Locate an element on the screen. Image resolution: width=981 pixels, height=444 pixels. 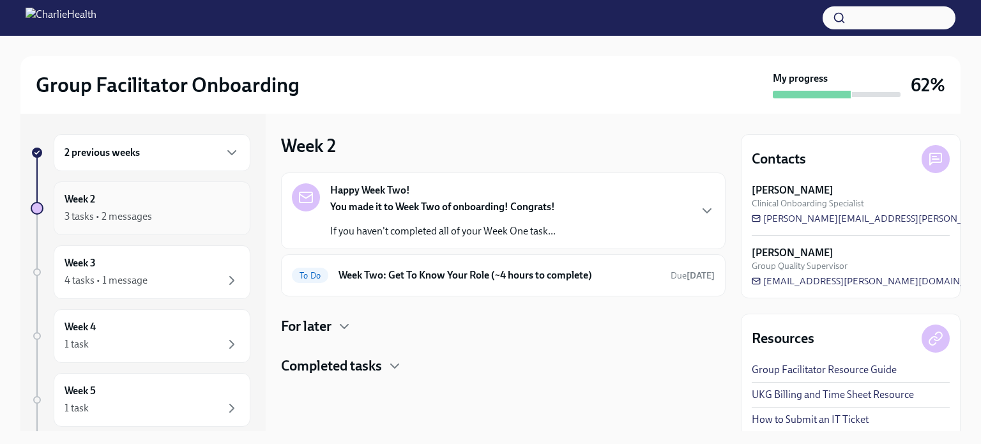
div: 4 tasks • 1 message is located at coordinates (106, 280).